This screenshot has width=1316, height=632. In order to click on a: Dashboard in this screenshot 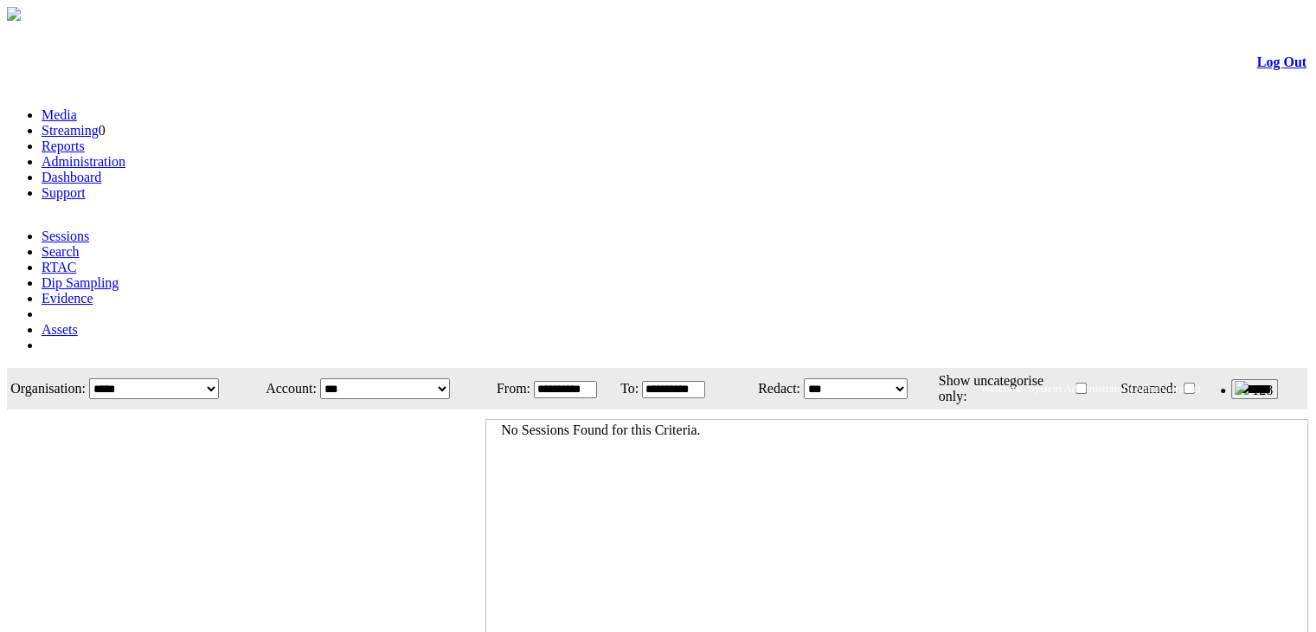, I will do `click(71, 177)`.